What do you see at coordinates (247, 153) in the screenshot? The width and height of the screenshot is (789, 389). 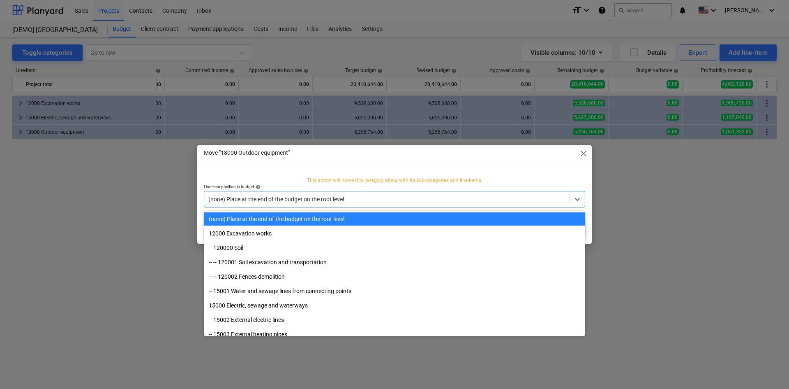 I see `p: Move "18000 Outdoor equipment"` at bounding box center [247, 153].